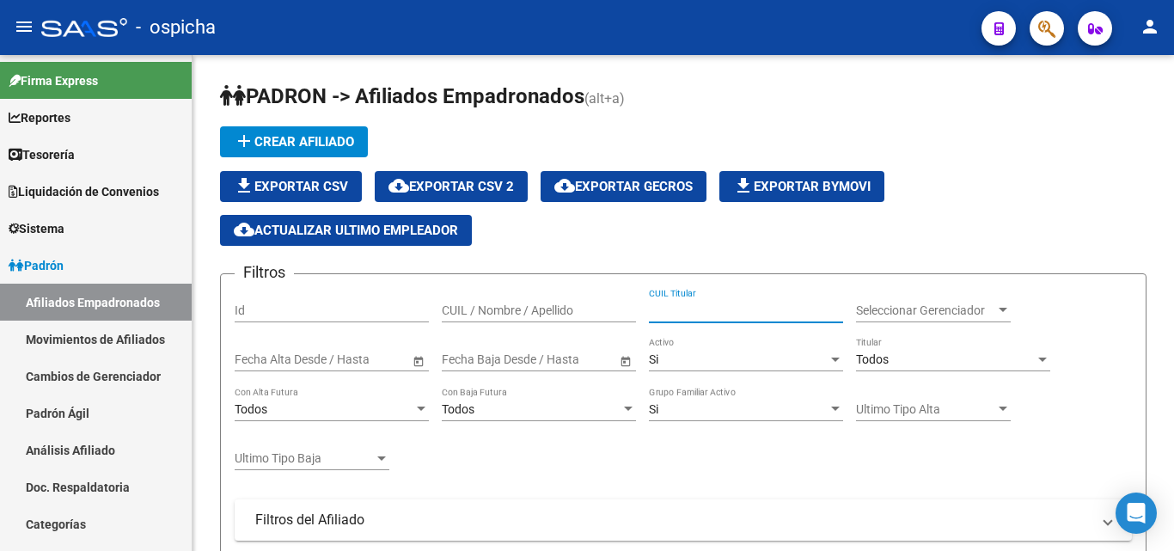  I want to click on button: Exportar CSV, so click(290, 186).